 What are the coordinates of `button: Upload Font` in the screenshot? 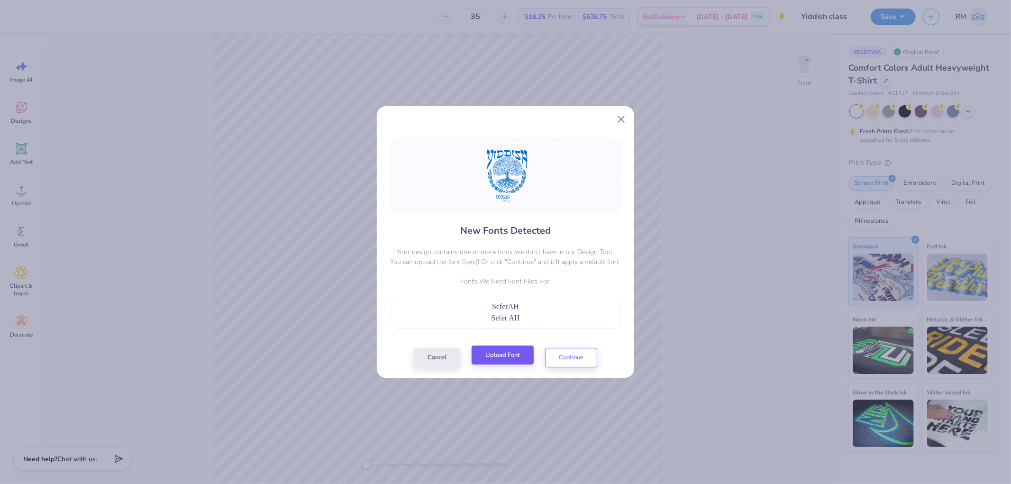 It's located at (502, 355).